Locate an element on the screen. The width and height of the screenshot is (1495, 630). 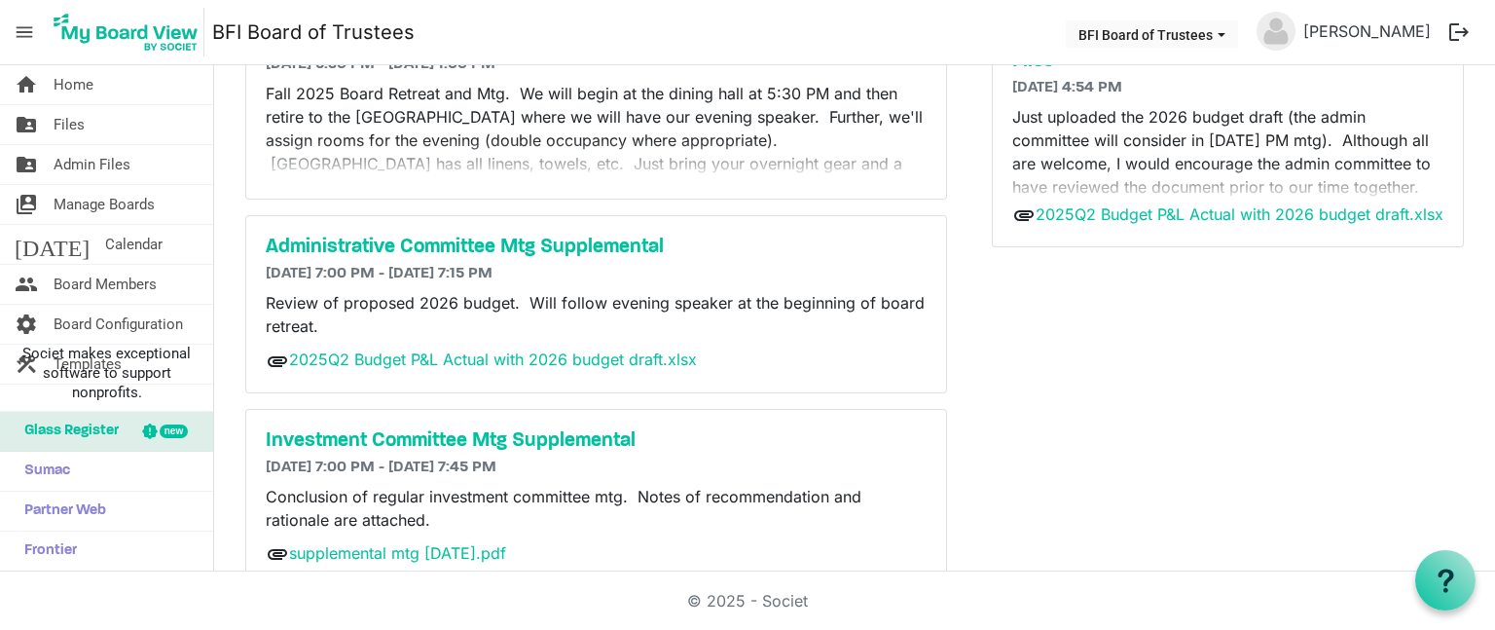
span: home is located at coordinates (26, 85).